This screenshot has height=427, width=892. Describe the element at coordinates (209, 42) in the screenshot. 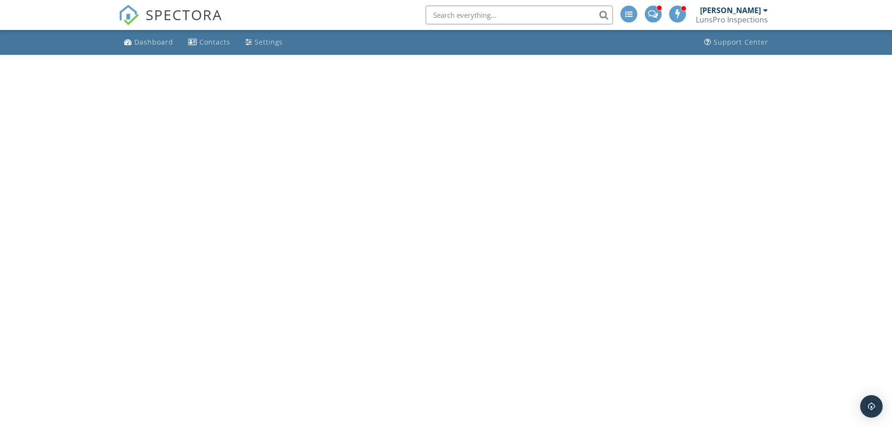

I see `a: Contacts` at that location.